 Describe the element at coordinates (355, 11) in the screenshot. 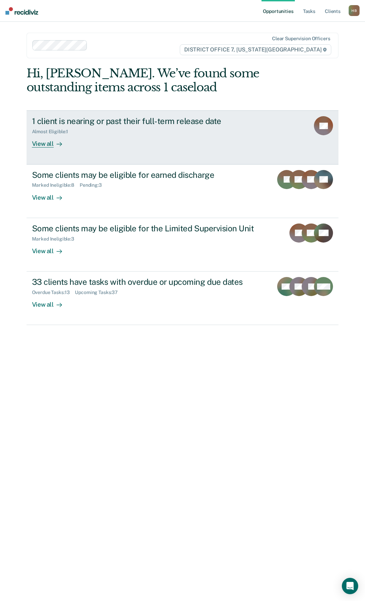

I see `button: HB` at that location.